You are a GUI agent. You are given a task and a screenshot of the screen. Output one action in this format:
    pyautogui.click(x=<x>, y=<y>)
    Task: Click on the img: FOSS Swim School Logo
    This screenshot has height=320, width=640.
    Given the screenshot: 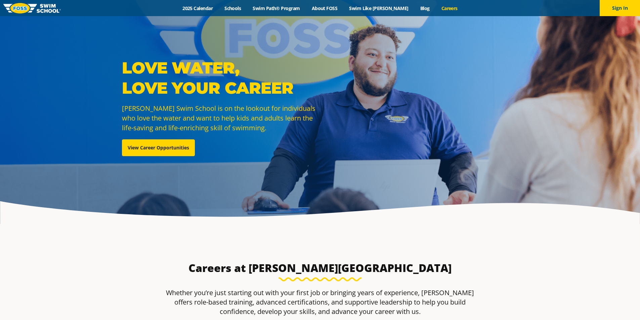 What is the action you would take?
    pyautogui.click(x=32, y=8)
    